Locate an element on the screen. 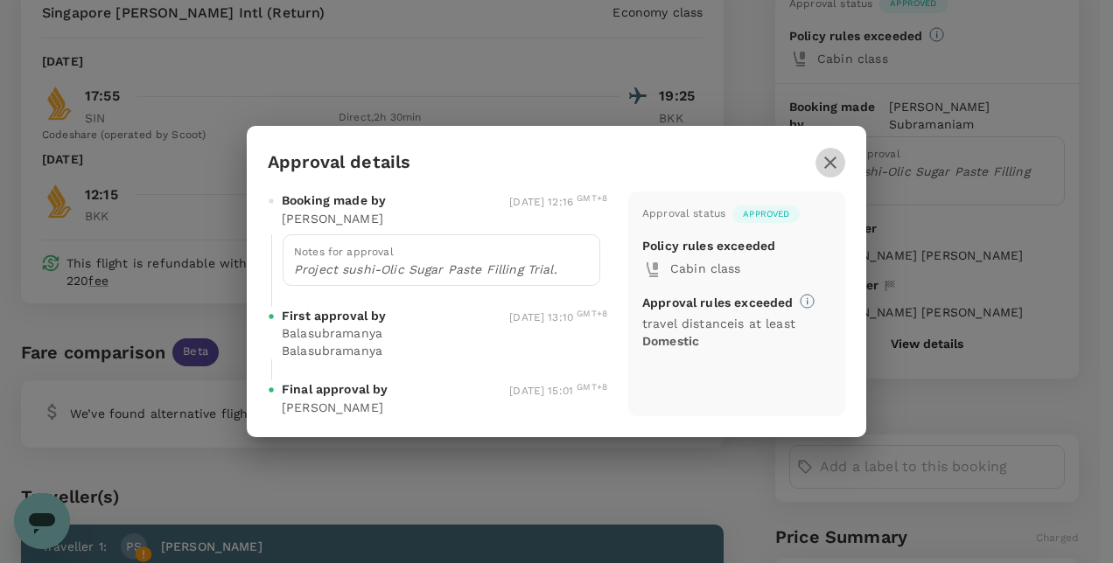 The width and height of the screenshot is (1113, 563). p: Project sushi-Olic Sugar Paste Filling Trial. is located at coordinates (441, 269).